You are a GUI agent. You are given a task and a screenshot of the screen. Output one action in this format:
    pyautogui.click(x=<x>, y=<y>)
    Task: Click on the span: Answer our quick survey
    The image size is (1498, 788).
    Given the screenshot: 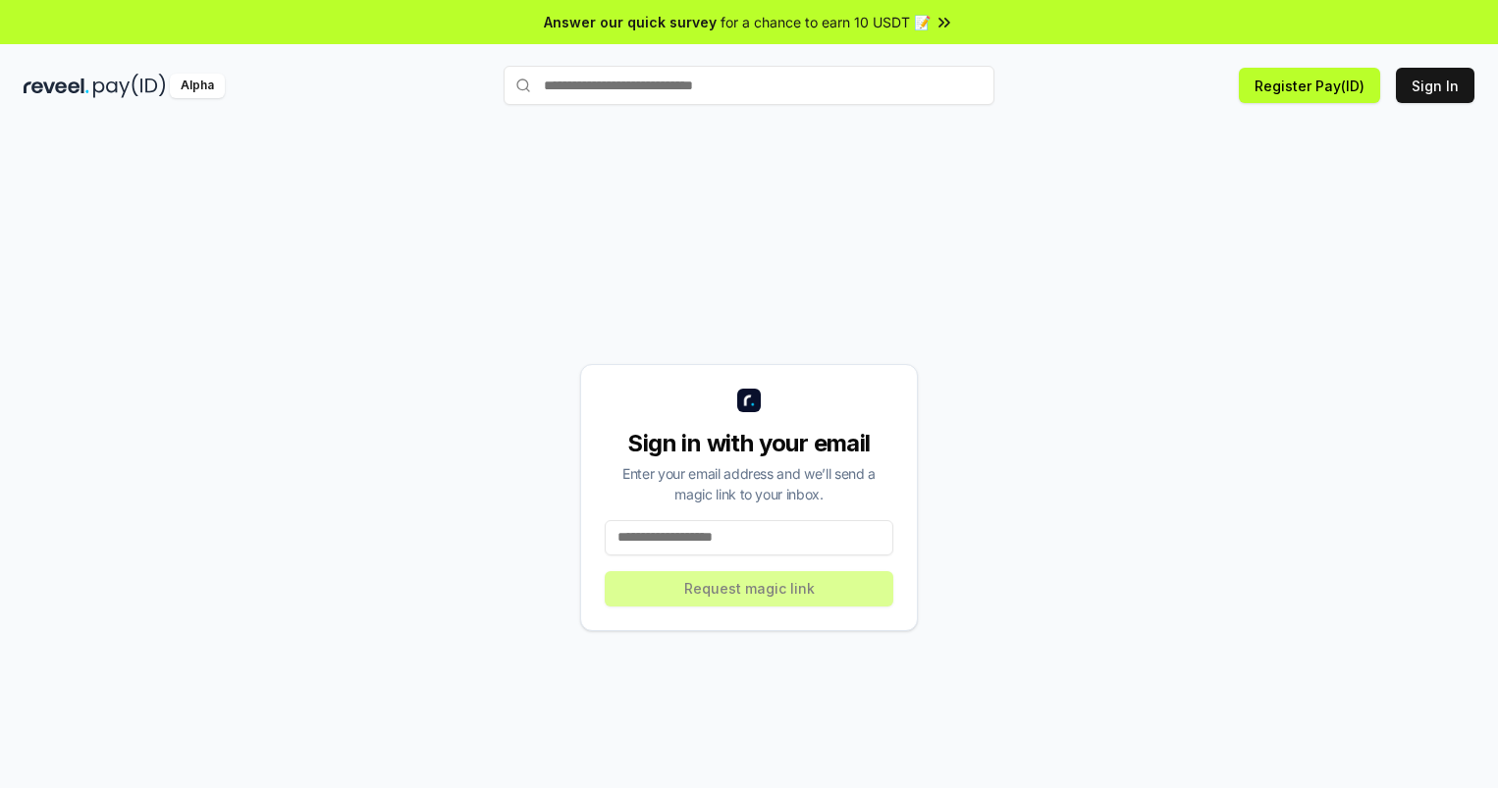 What is the action you would take?
    pyautogui.click(x=630, y=22)
    